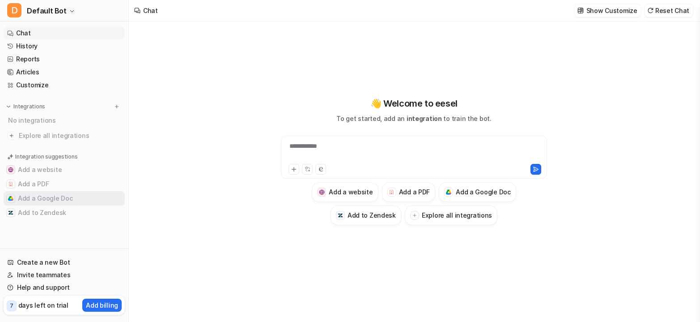 Image resolution: width=700 pixels, height=322 pixels. I want to click on span: D, so click(14, 10).